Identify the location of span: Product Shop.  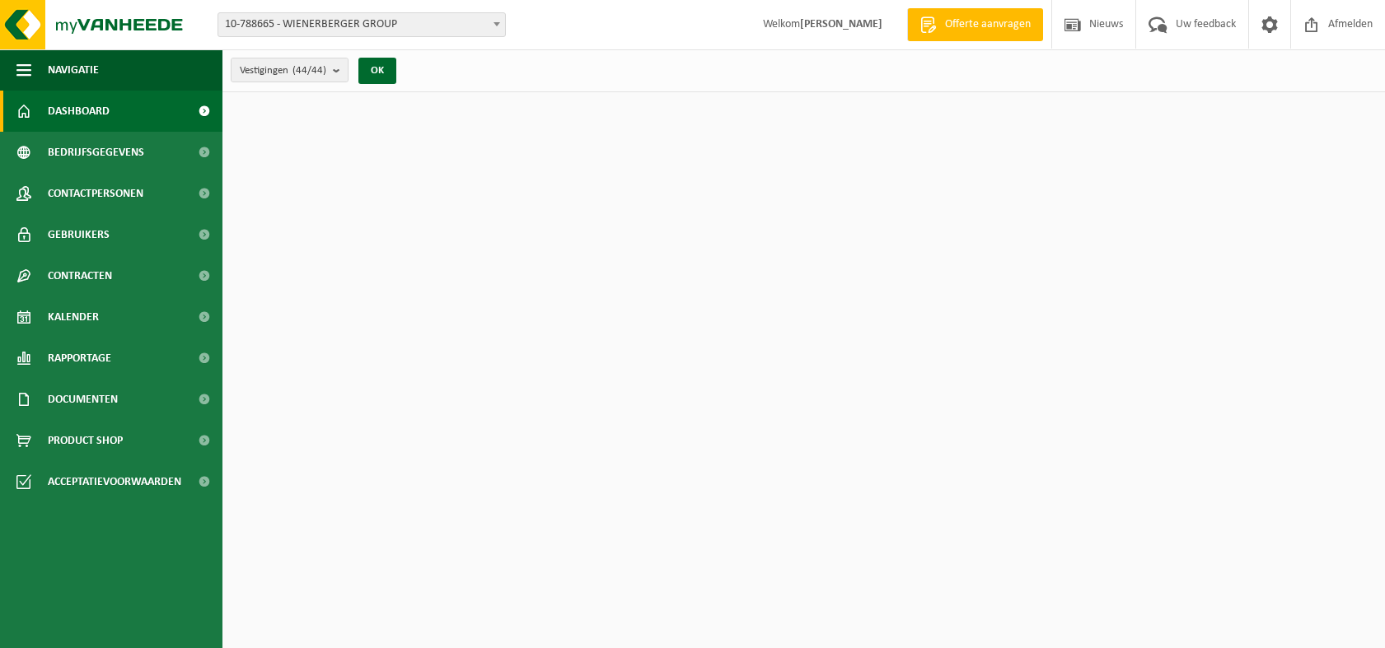
(85, 441).